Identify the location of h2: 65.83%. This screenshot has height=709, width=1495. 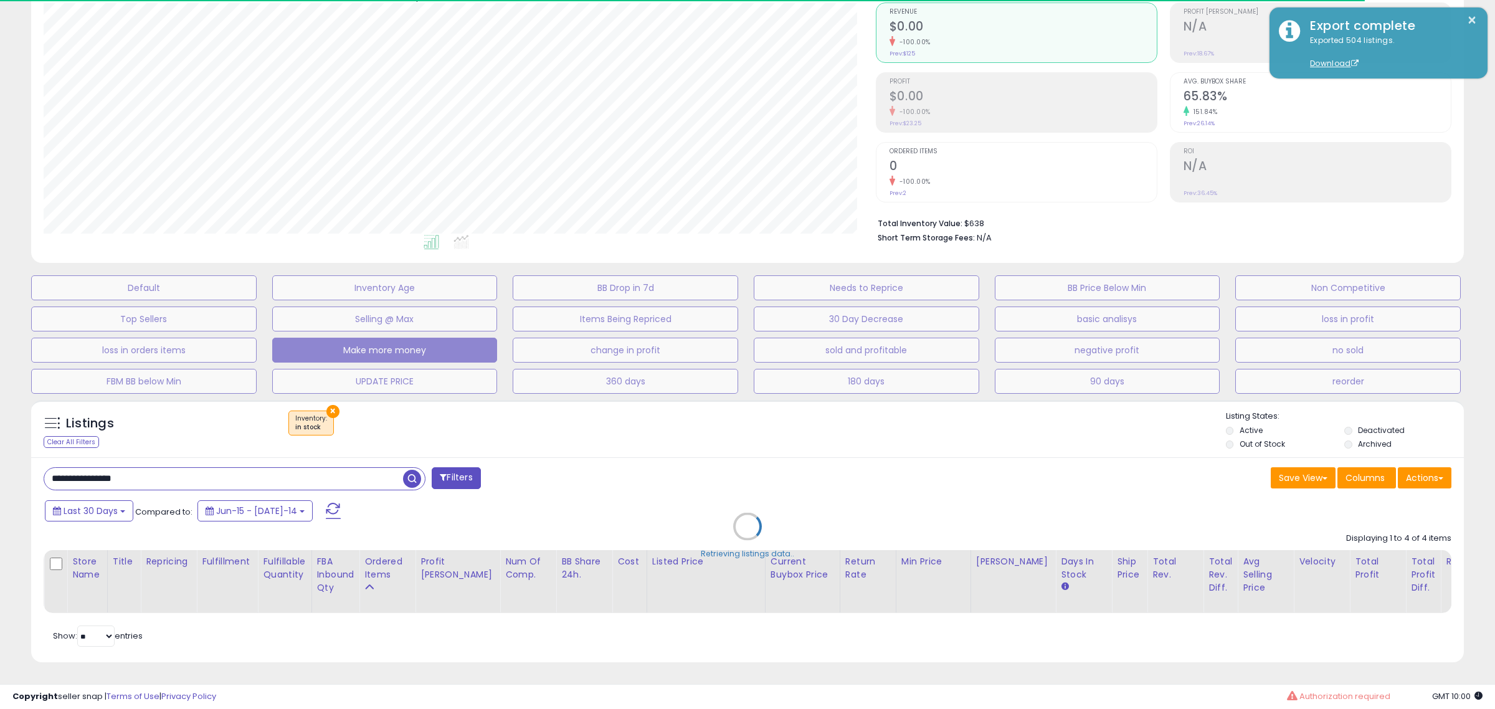
(1317, 97).